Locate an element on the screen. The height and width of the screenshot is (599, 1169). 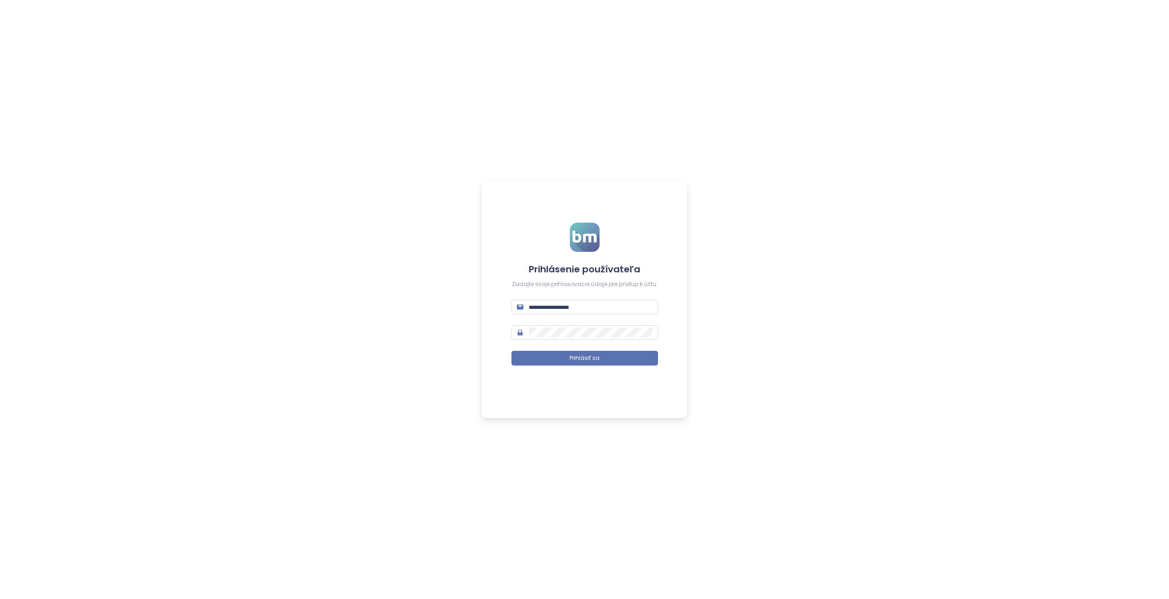
button: Prihlásiť sa is located at coordinates (584, 358).